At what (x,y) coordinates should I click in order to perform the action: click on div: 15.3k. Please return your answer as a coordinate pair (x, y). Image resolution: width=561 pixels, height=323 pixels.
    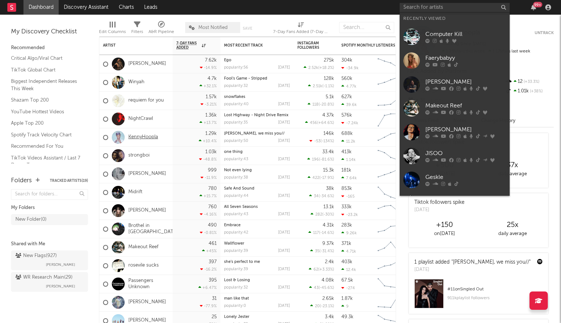
    Looking at the image, I should click on (329, 170).